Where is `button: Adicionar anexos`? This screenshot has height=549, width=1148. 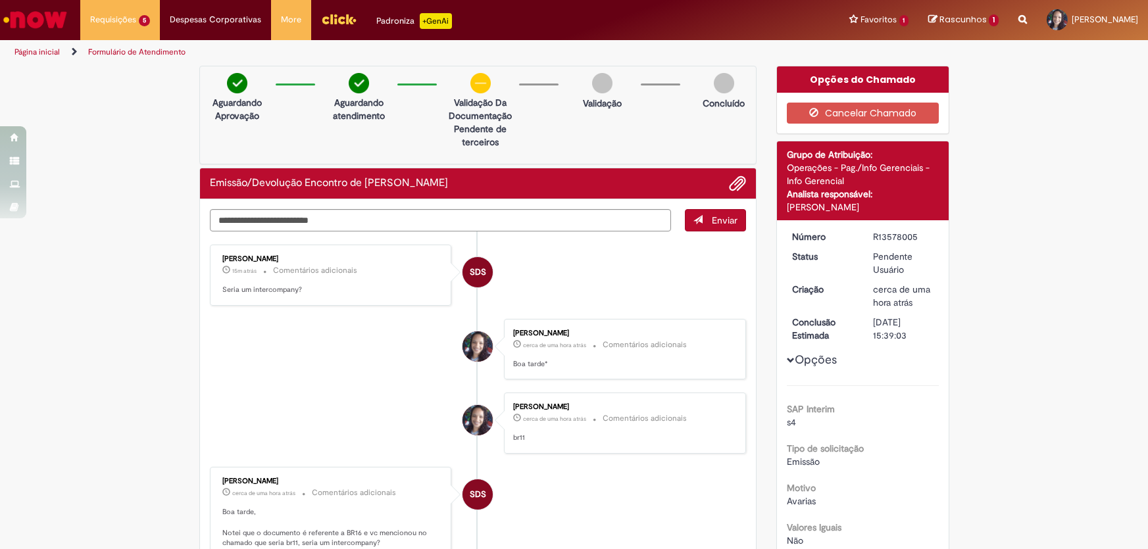
button: Adicionar anexos is located at coordinates (738, 184).